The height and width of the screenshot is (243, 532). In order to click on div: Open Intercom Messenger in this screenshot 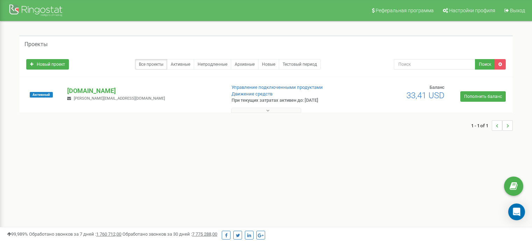, I will do `click(516, 212)`.